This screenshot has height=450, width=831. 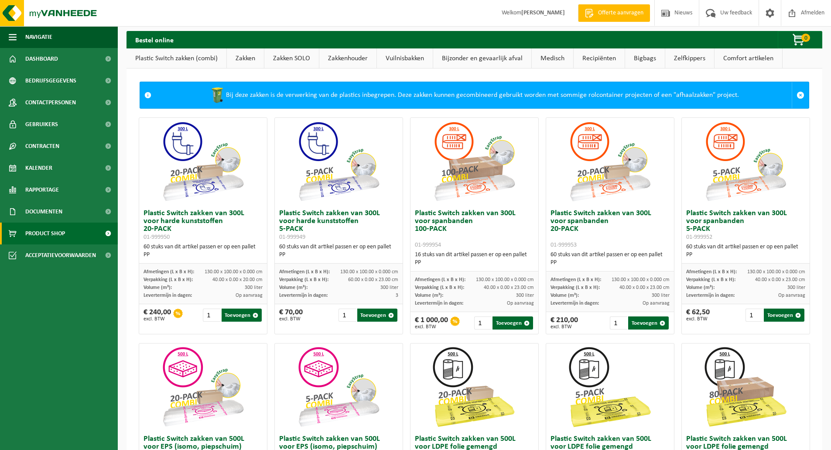 What do you see at coordinates (563, 245) in the screenshot?
I see `span: 01-999953` at bounding box center [563, 245].